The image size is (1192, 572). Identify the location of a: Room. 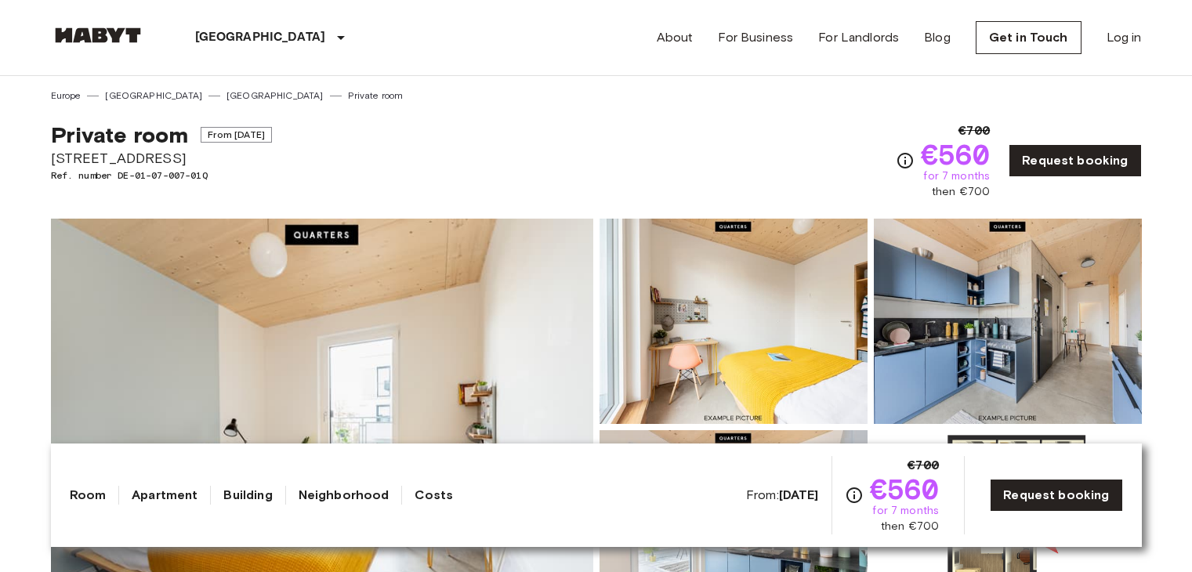
(88, 495).